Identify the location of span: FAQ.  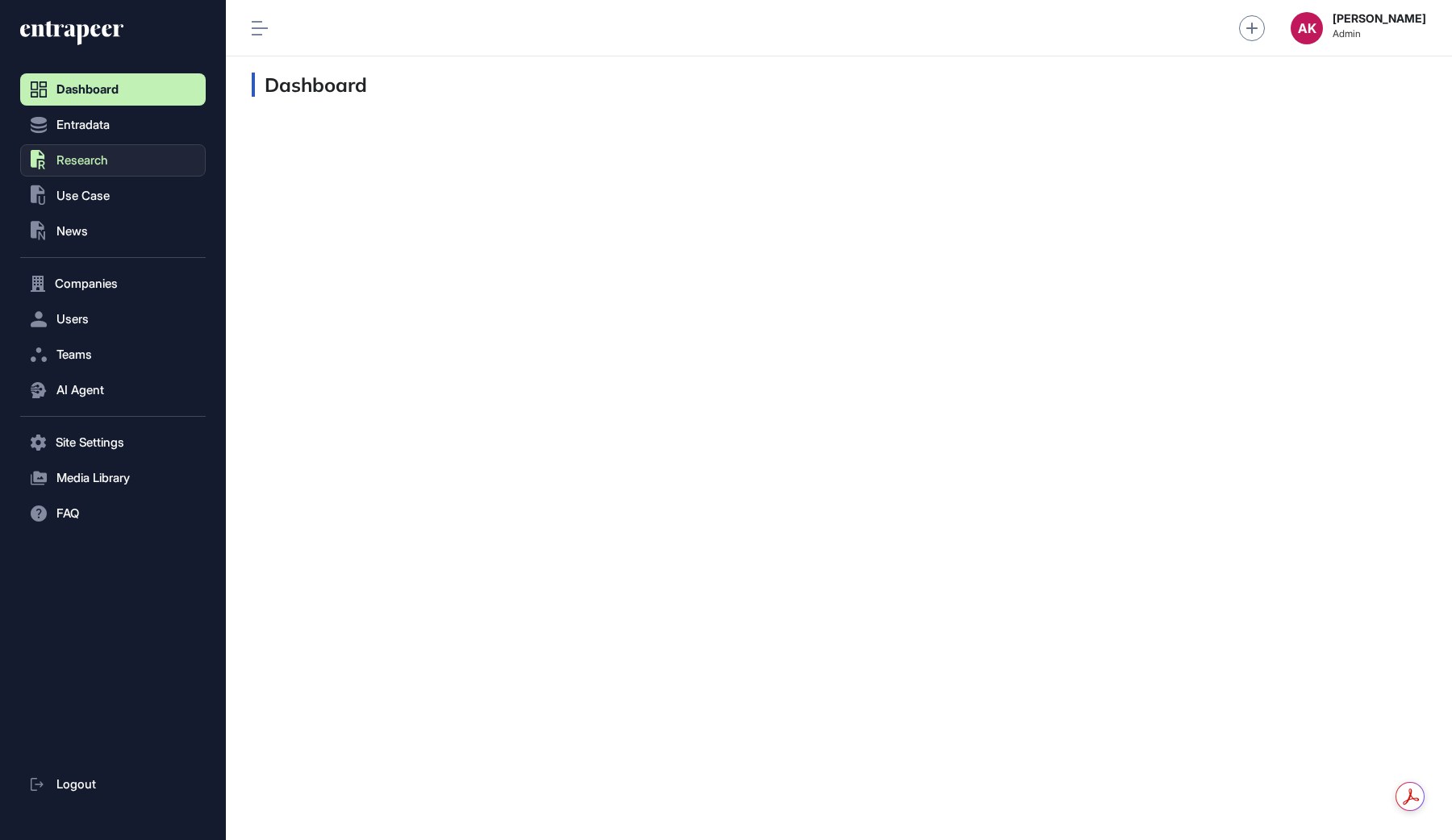
(67, 514).